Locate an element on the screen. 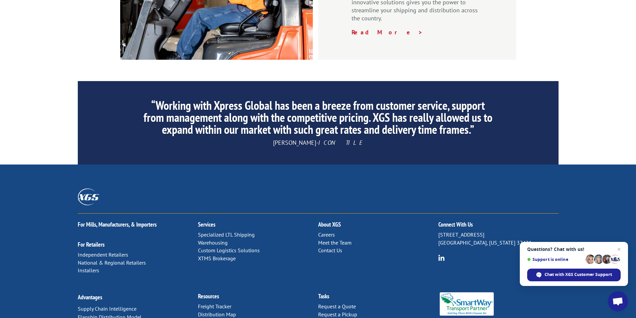  a: For Retailers is located at coordinates (91, 244).